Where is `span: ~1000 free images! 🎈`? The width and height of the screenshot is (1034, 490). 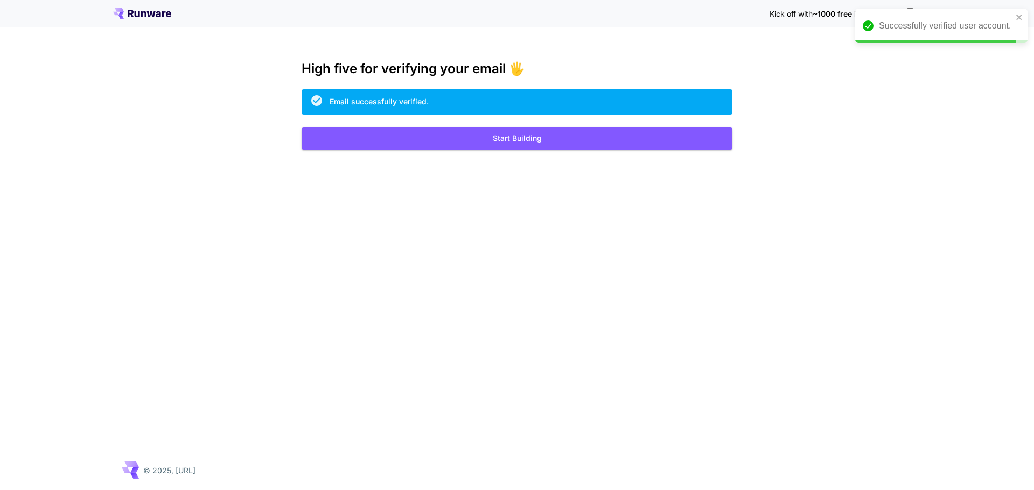 span: ~1000 free images! 🎈 is located at coordinates (853, 13).